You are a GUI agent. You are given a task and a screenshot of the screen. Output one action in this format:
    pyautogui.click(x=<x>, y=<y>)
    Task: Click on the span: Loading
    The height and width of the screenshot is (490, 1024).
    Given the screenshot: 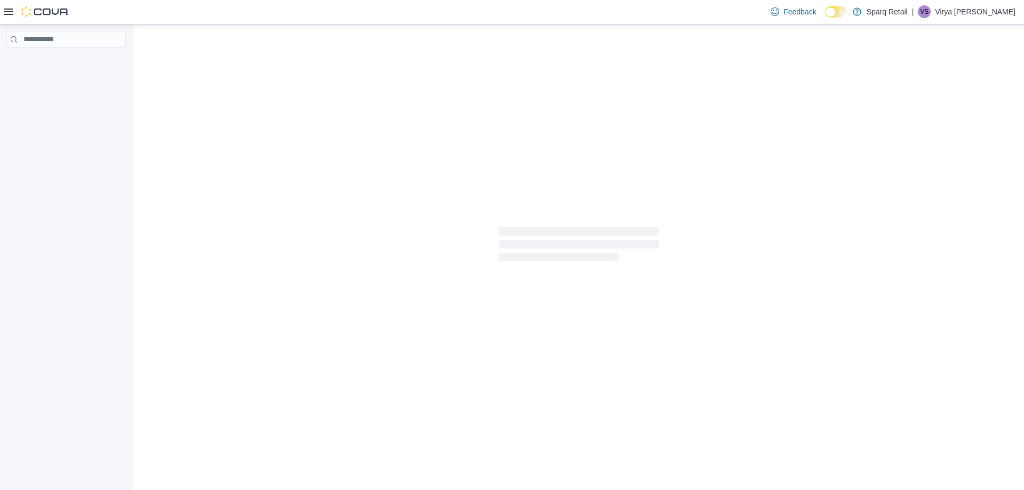 What is the action you would take?
    pyautogui.click(x=579, y=246)
    